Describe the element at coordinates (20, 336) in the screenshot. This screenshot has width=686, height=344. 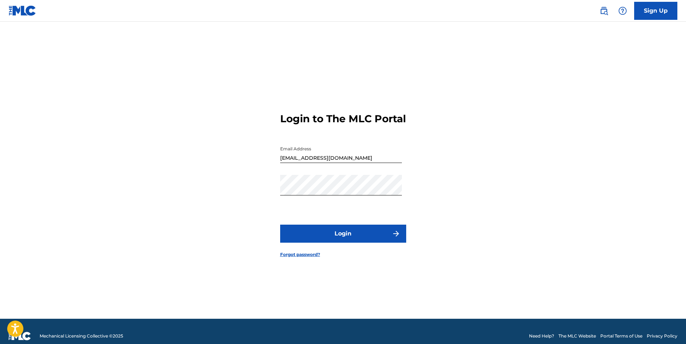
I see `img: logo` at that location.